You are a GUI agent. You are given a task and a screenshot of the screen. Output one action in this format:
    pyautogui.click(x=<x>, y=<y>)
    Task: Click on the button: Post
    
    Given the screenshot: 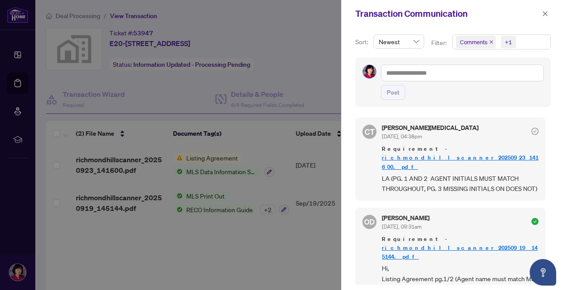 What is the action you would take?
    pyautogui.click(x=393, y=92)
    